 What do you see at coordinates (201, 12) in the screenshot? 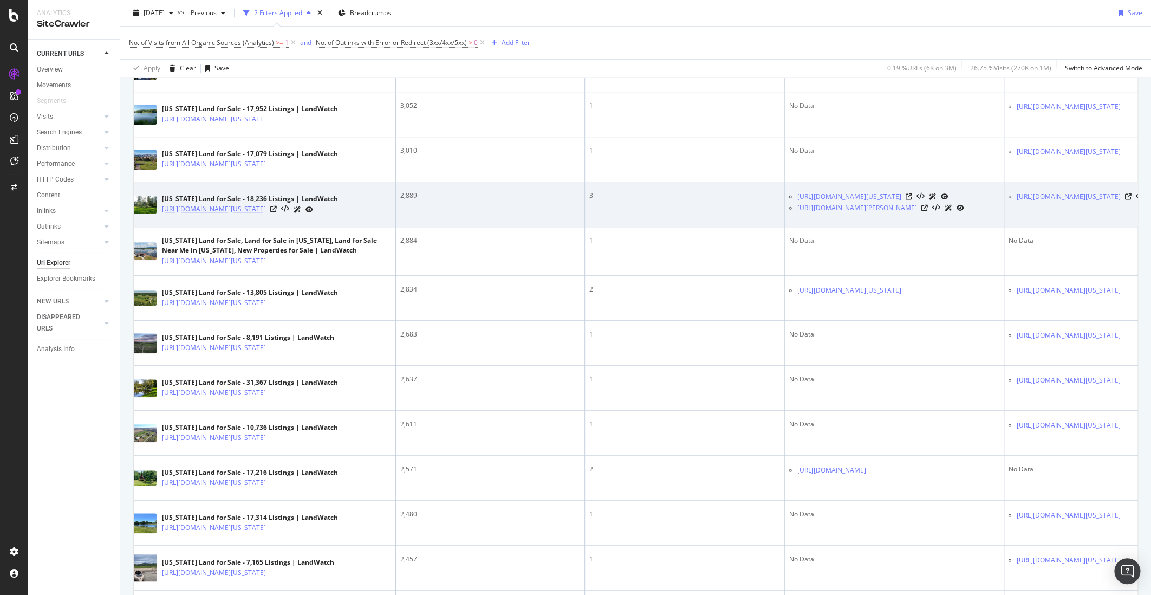
I see `span: Previous` at bounding box center [201, 12].